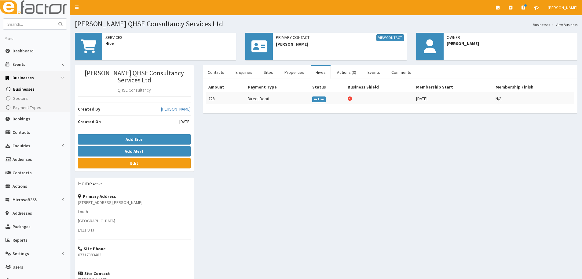  What do you see at coordinates (92, 248) in the screenshot?
I see `strong: Site Phone` at bounding box center [92, 248].